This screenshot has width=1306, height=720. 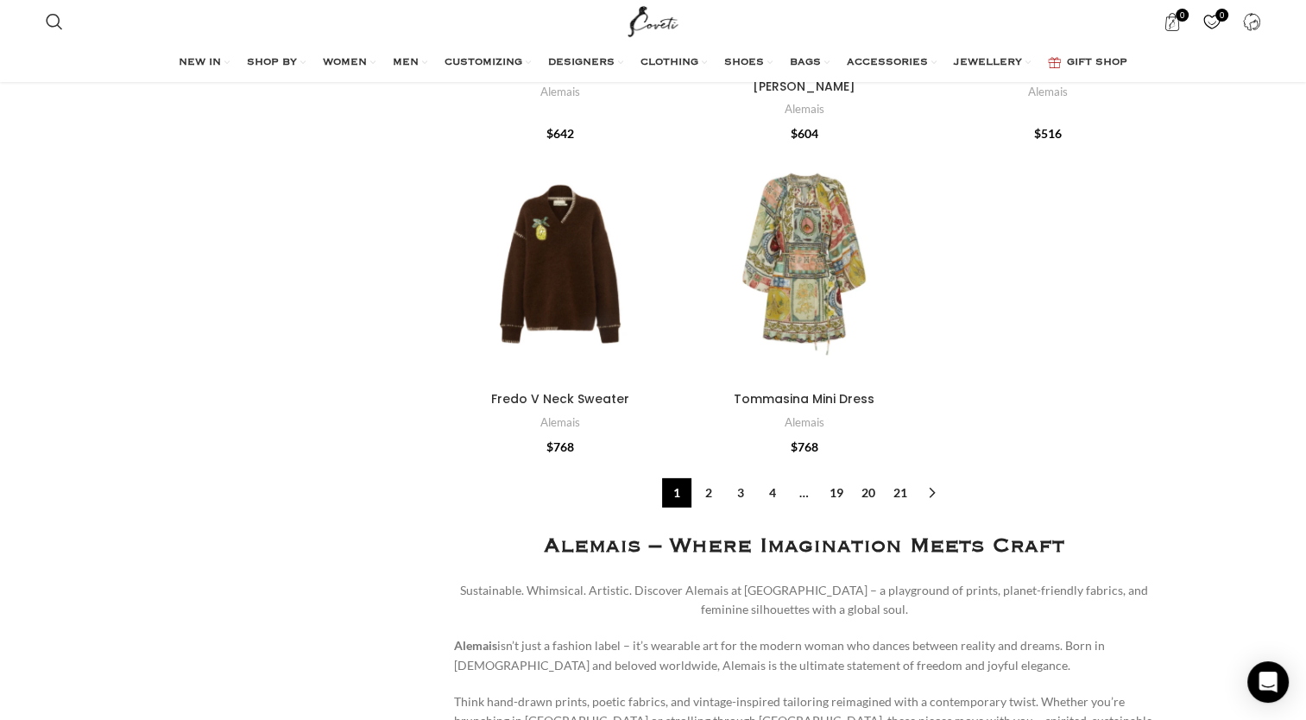 I want to click on a: Page 4, so click(x=773, y=493).